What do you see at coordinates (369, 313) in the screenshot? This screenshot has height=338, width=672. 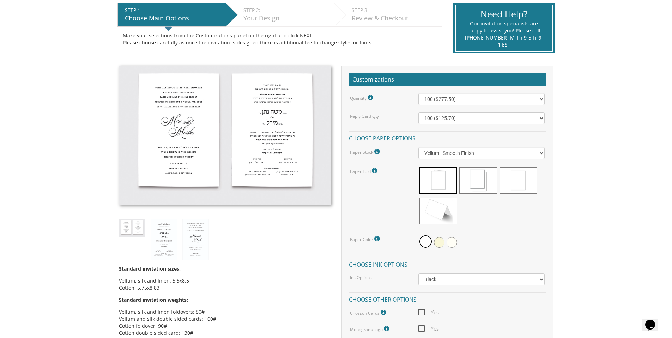 I see `label: Chosson Cards` at bounding box center [369, 313].